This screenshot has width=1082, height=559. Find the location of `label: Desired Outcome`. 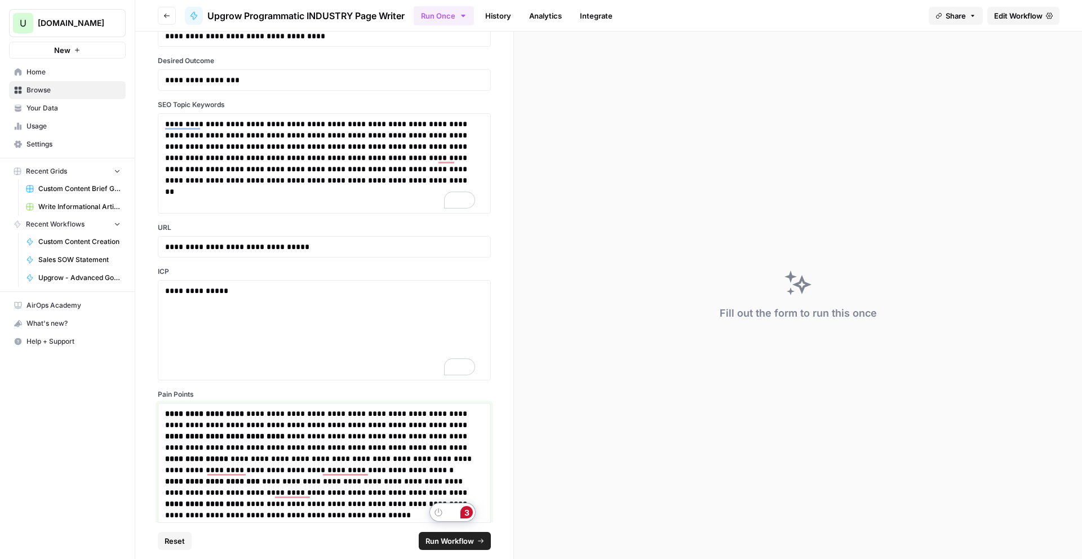

label: Desired Outcome is located at coordinates (324, 61).